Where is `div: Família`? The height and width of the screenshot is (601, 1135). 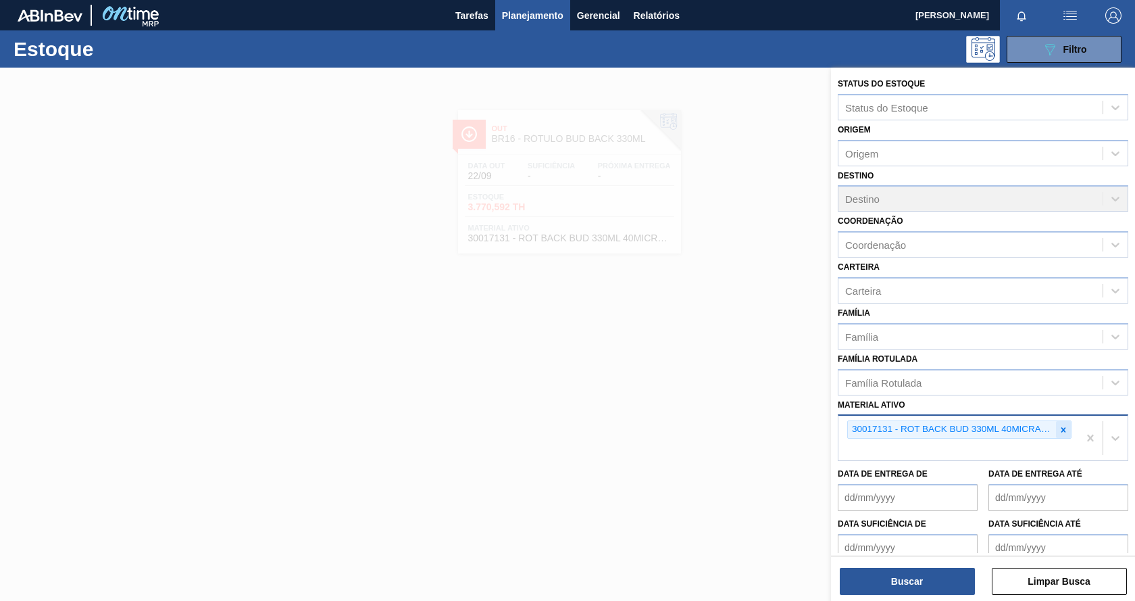 div: Família is located at coordinates (861, 336).